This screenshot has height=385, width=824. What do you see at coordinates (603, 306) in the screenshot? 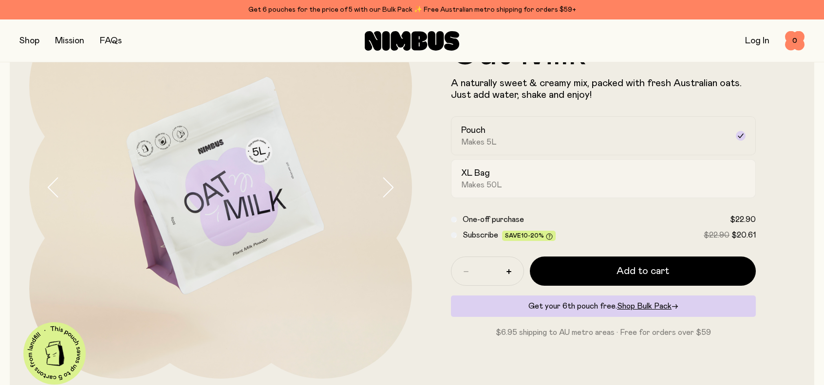
I see `div: Get your 6th pouch free.` at bounding box center [603, 306].